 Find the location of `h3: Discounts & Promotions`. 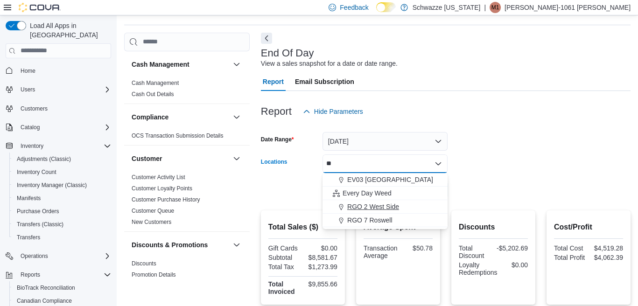

h3: Discounts & Promotions is located at coordinates (169, 245).